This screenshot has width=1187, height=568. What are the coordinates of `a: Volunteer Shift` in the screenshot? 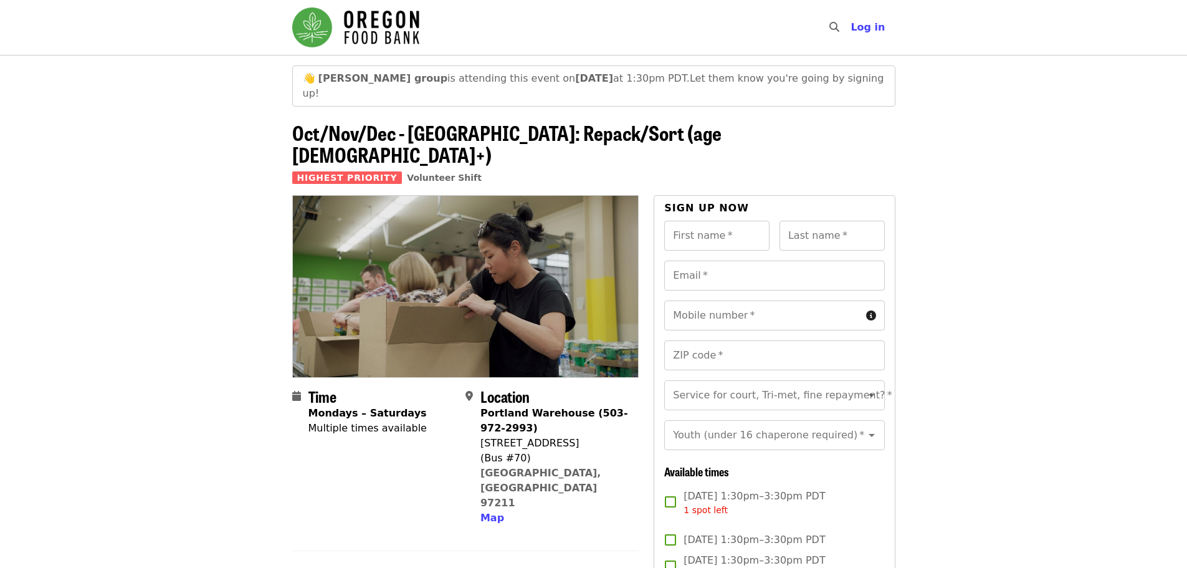 It's located at (444, 178).